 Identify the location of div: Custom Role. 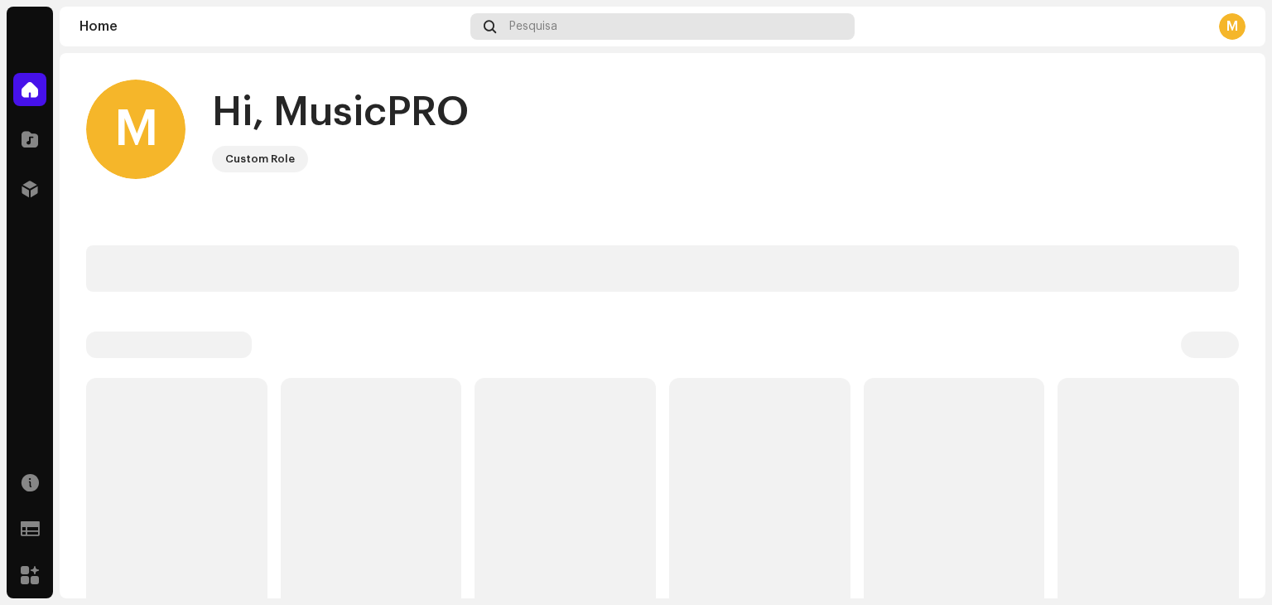
(260, 159).